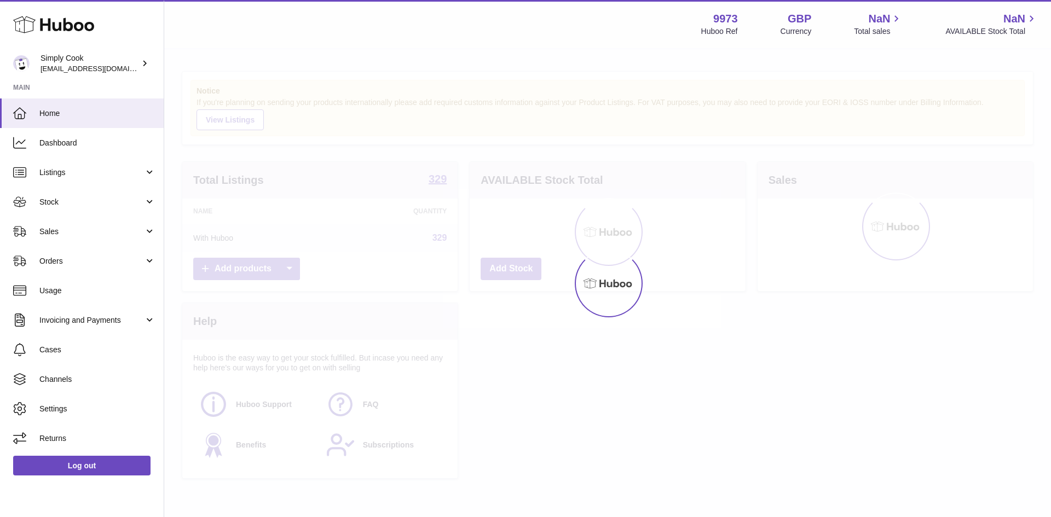 The height and width of the screenshot is (517, 1051). Describe the element at coordinates (90, 63) in the screenshot. I see `div: Simply Cook` at that location.